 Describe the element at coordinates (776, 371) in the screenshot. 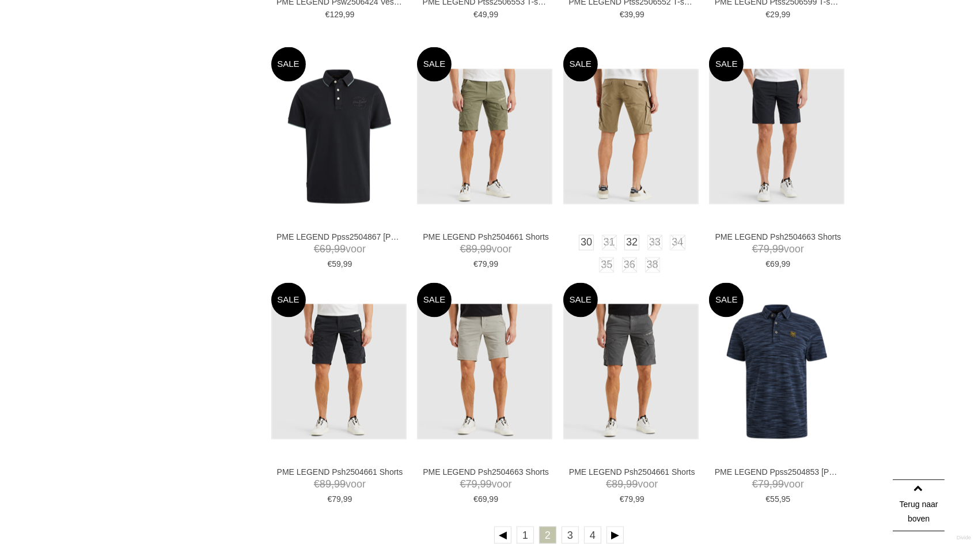

I see `img: PME LEGEND Ppss2504853 Polo's` at that location.